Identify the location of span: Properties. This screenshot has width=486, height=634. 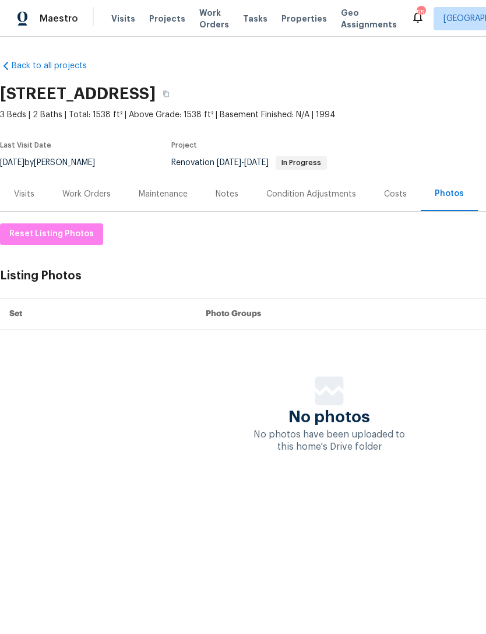
(304, 19).